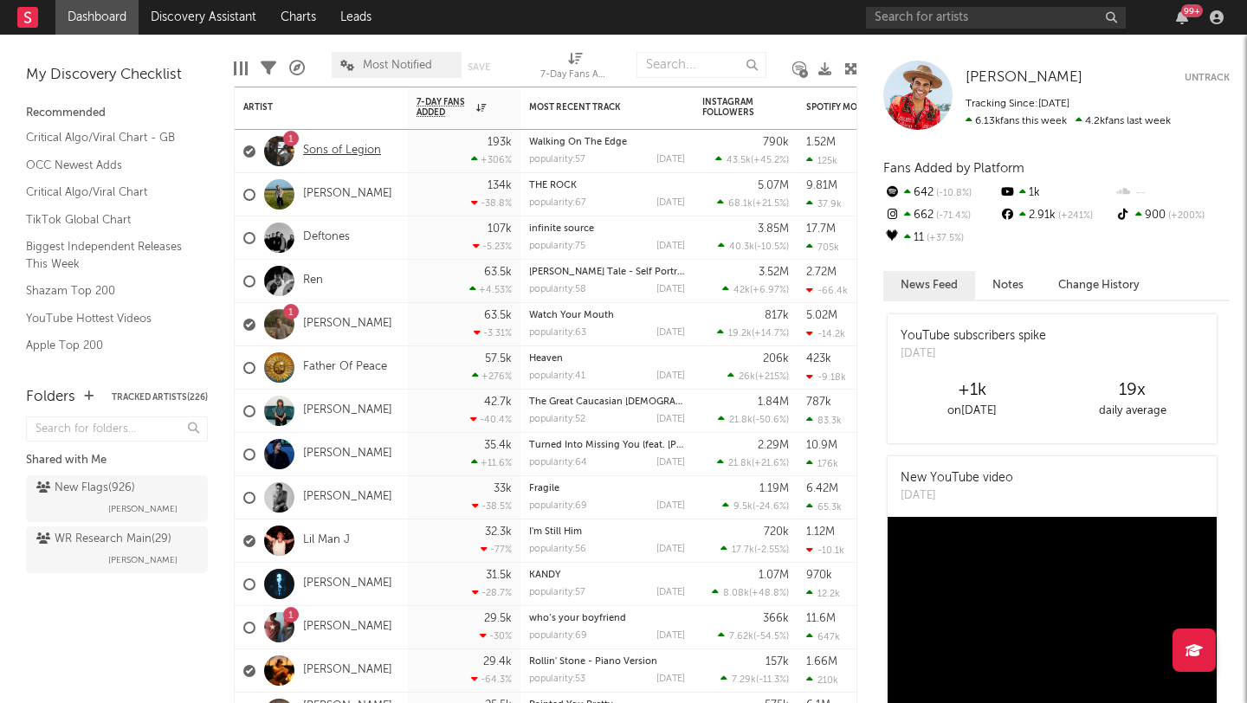 This screenshot has height=703, width=1247. What do you see at coordinates (558, 462) in the screenshot?
I see `div: popularity: 64` at bounding box center [558, 462].